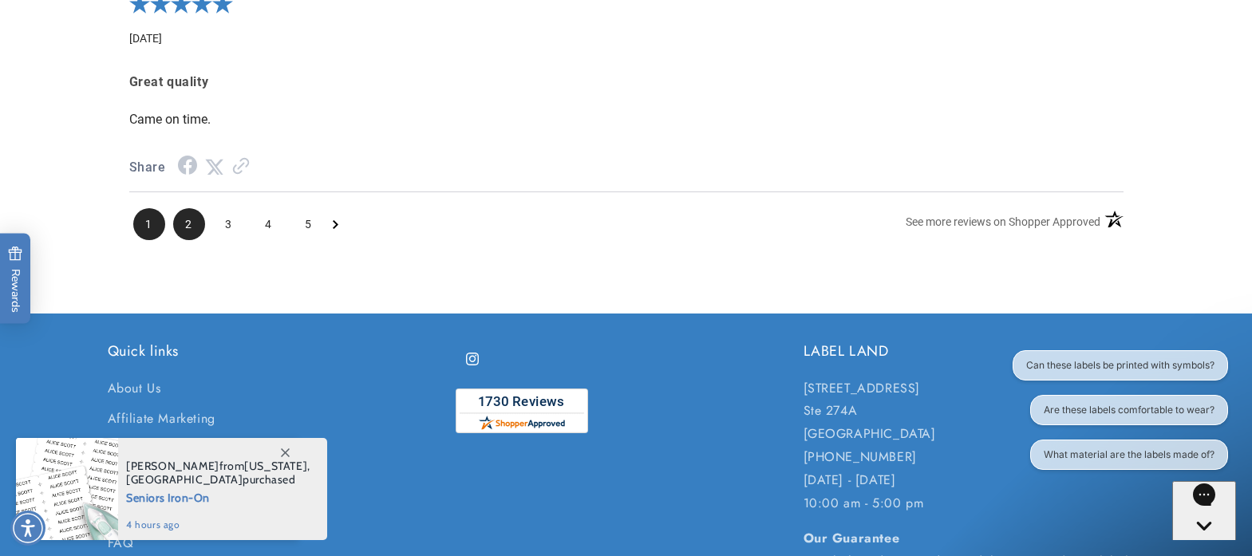 This screenshot has height=556, width=1252. I want to click on span: 5, so click(309, 224).